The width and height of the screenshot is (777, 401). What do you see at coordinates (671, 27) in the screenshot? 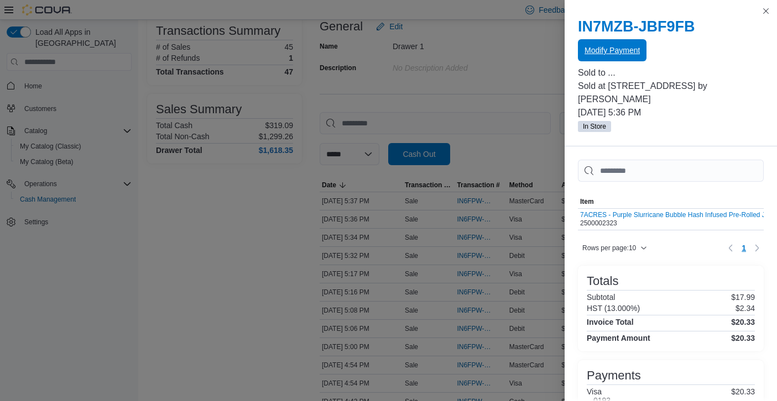
I see `h2: IN7MZB-JBF9FB` at bounding box center [671, 27].